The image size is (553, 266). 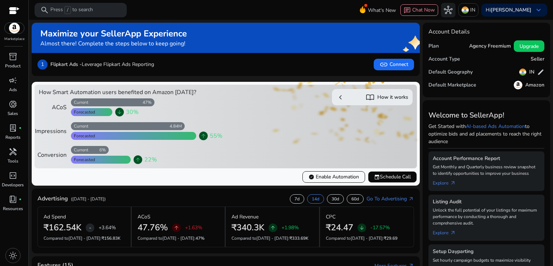 I want to click on span: hub, so click(x=448, y=10).